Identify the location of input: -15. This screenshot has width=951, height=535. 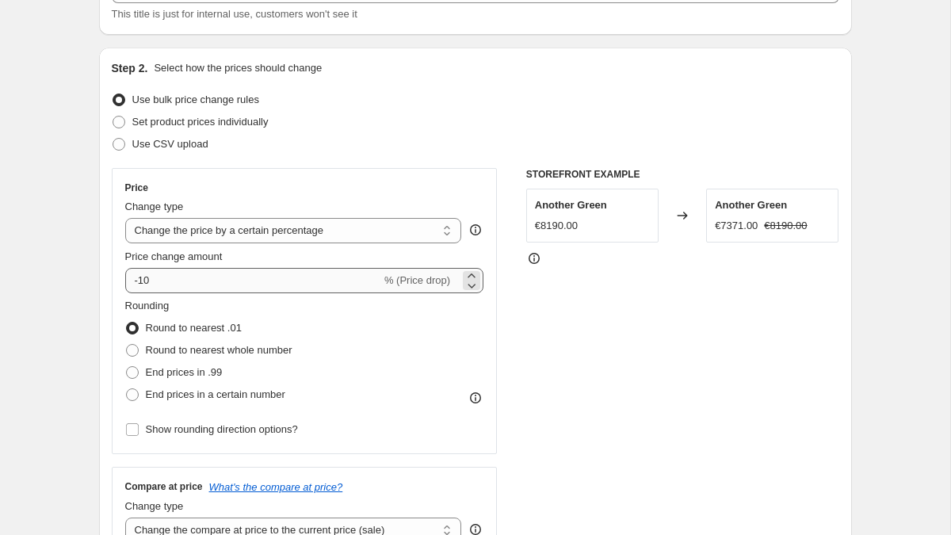
(253, 280).